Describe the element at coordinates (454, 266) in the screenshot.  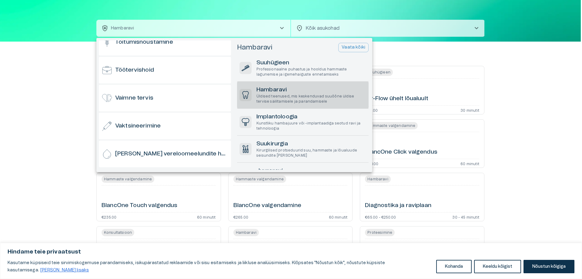
I see `button: Kohanda` at that location.